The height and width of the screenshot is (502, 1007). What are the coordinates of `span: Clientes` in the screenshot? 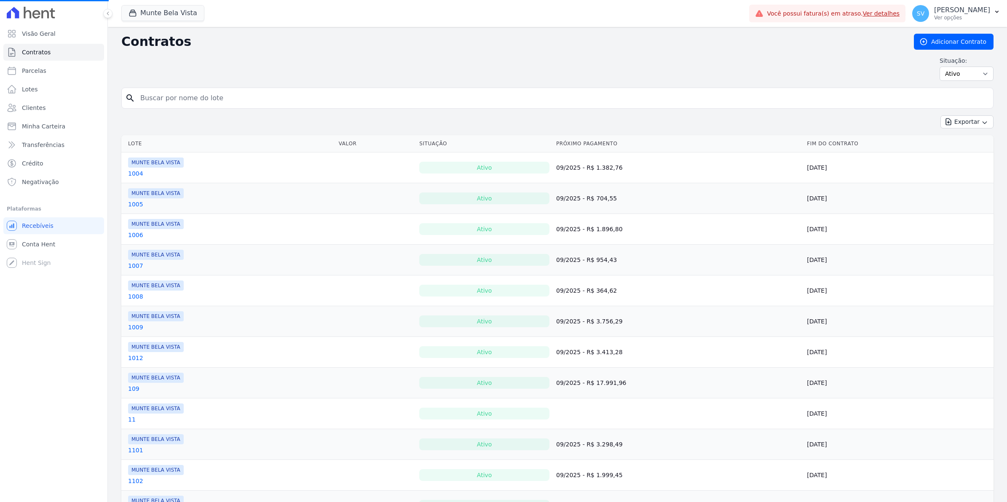 It's located at (34, 108).